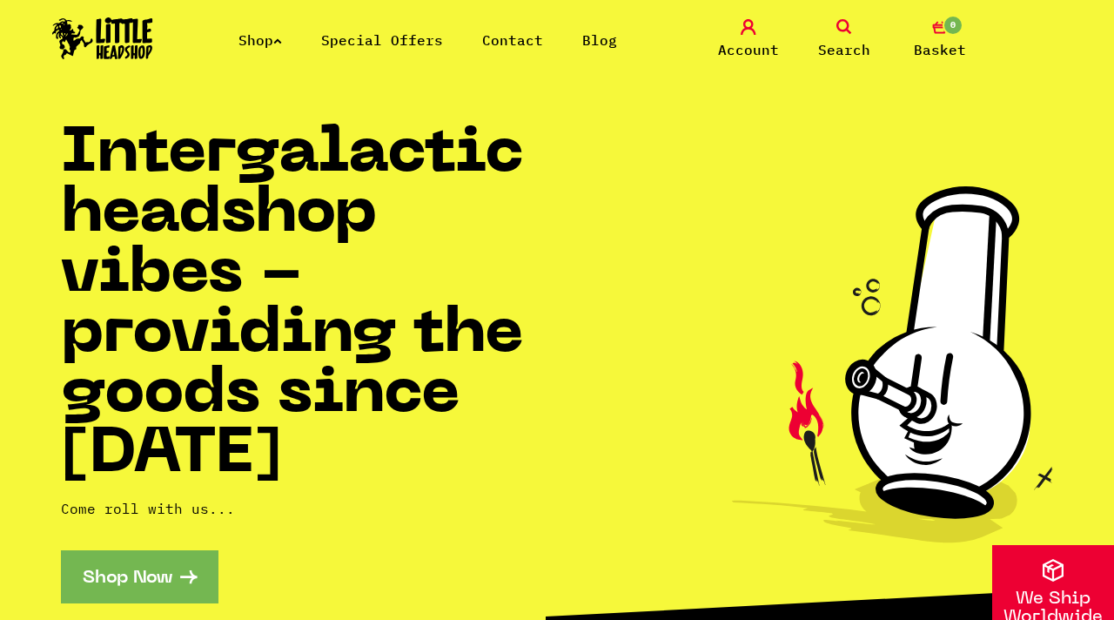 The width and height of the screenshot is (1114, 620). I want to click on a: Blog, so click(600, 40).